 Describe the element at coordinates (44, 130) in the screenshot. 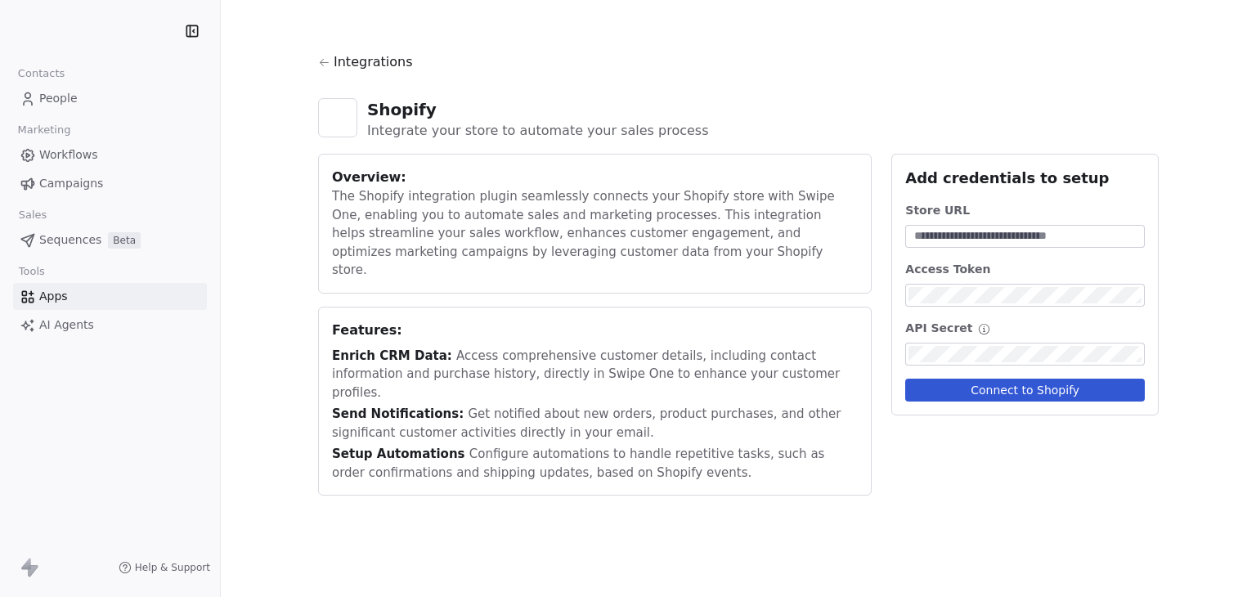

I see `span: Marketing` at that location.